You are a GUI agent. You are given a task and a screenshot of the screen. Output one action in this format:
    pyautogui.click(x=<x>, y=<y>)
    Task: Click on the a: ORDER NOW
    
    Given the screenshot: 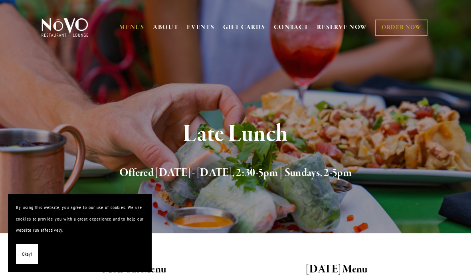 What is the action you would take?
    pyautogui.click(x=401, y=28)
    